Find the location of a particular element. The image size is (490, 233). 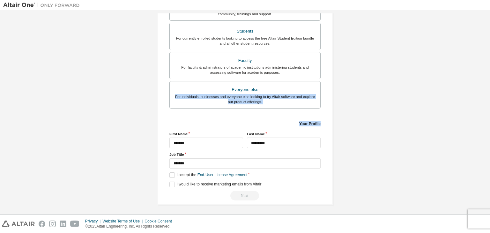

div: Website Terms of Use is located at coordinates (124, 221).